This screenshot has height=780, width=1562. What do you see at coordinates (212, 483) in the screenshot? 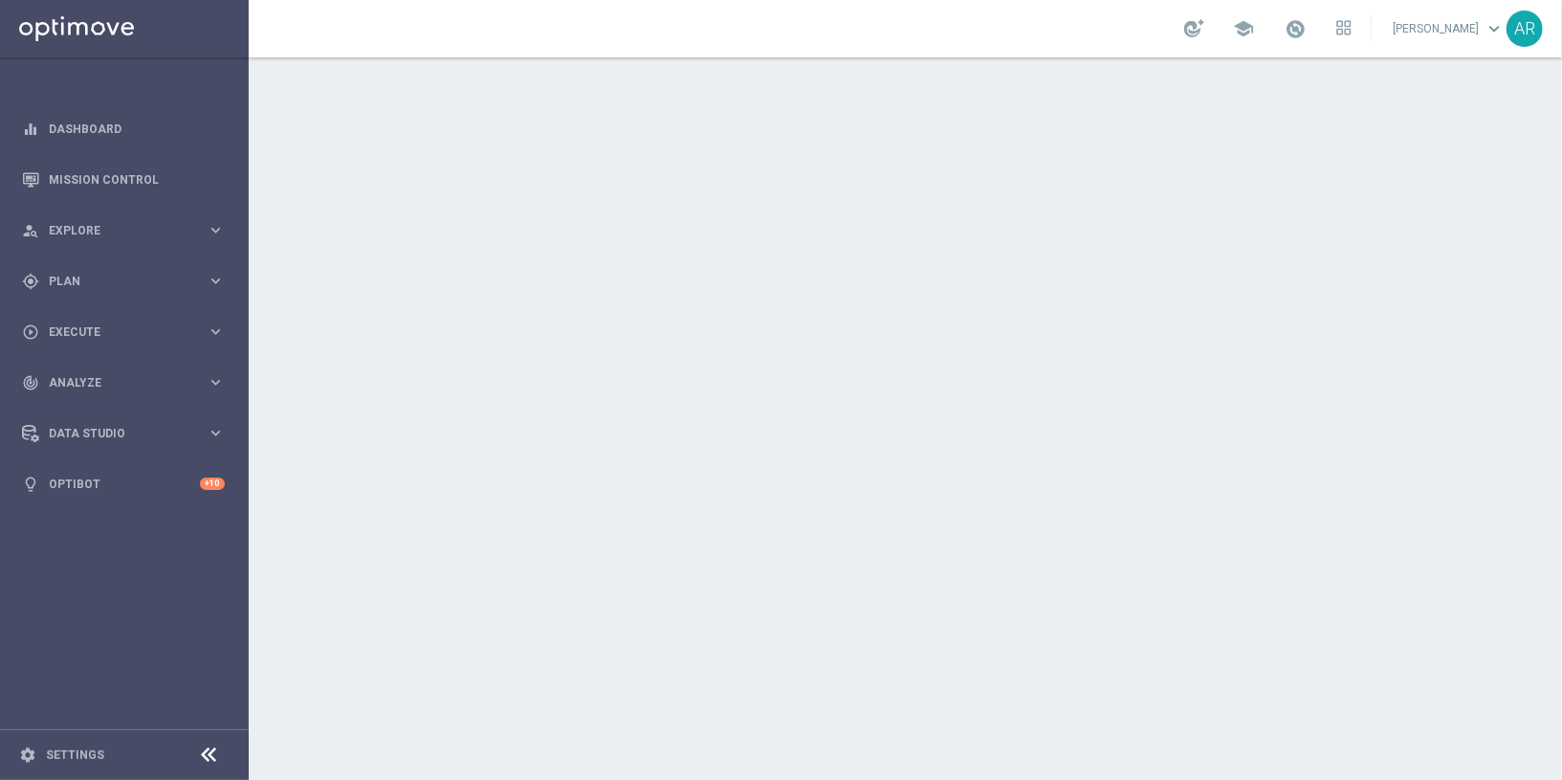
I see `div: +10` at bounding box center [212, 483].